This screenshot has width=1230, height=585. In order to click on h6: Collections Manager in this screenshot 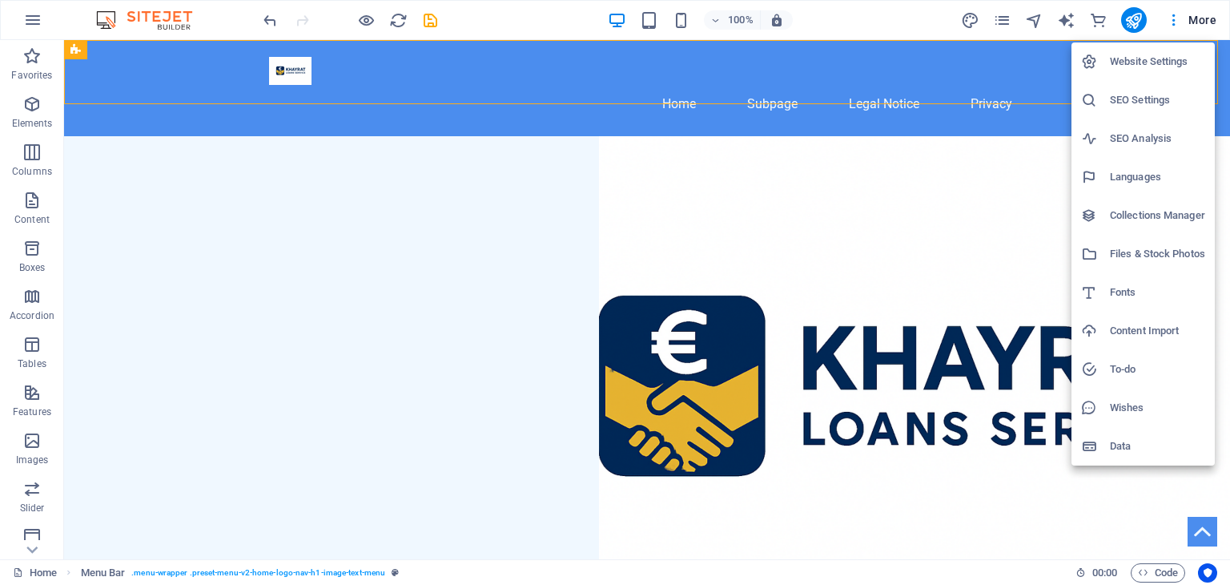, I will do `click(1157, 215)`.